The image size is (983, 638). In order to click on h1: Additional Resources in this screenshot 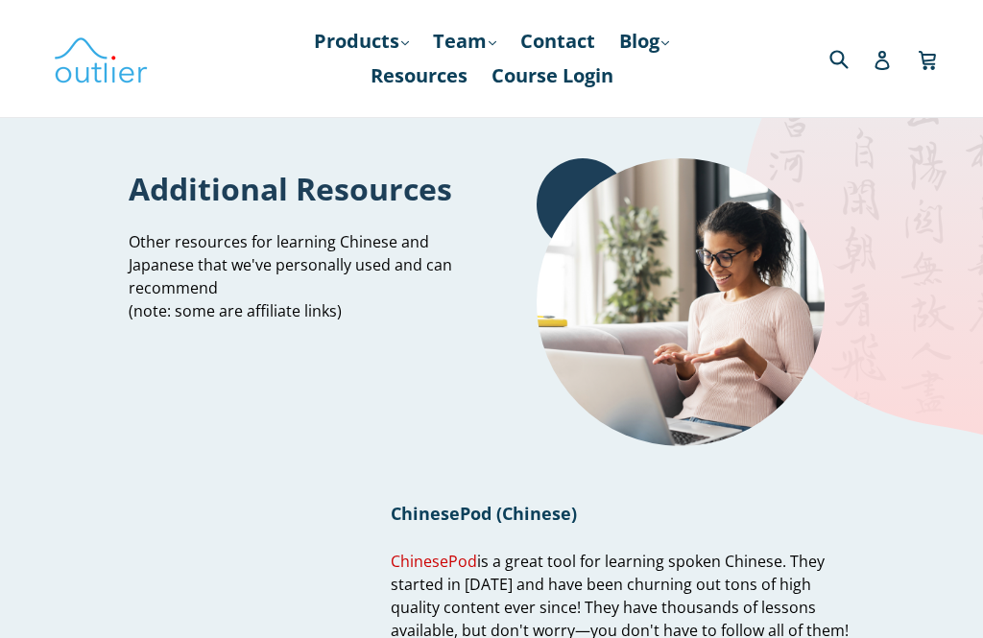, I will do `click(302, 188)`.